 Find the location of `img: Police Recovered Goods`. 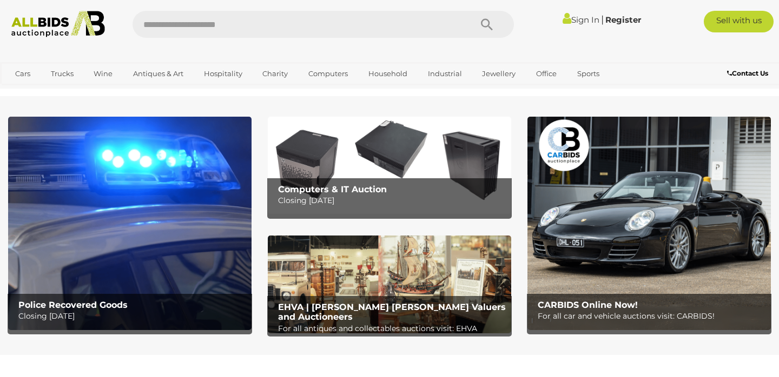

img: Police Recovered Goods is located at coordinates (130, 223).